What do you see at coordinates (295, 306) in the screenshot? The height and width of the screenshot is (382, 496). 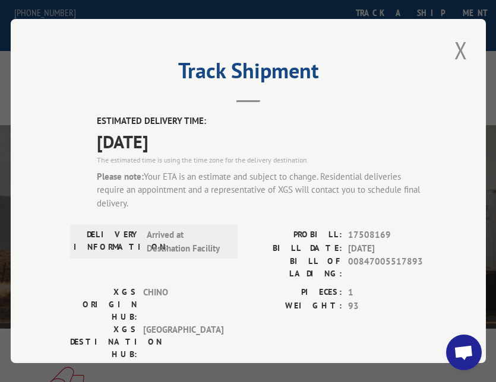 I see `label: WEIGHT:` at bounding box center [295, 306].